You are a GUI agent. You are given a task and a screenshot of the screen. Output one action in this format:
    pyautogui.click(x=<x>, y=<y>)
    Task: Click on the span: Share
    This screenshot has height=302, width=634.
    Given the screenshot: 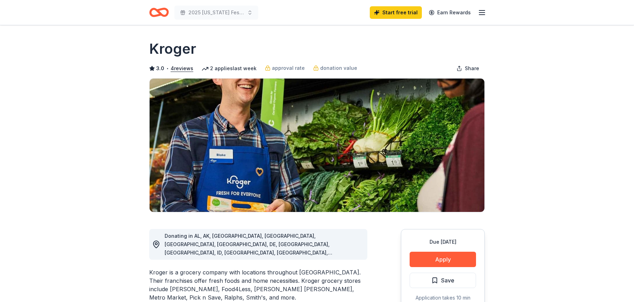 What is the action you would take?
    pyautogui.click(x=472, y=68)
    